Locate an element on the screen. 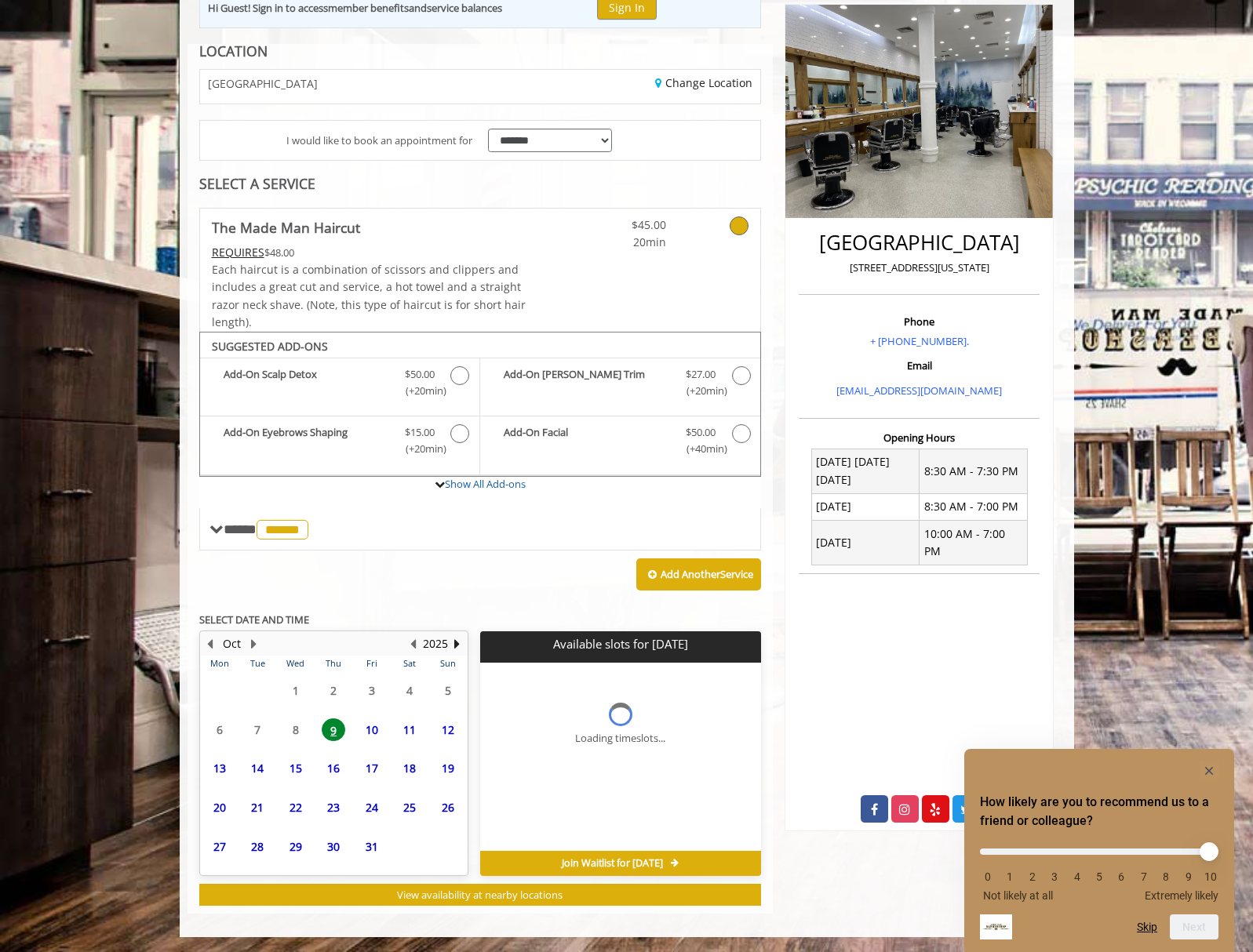 This screenshot has height=952, width=1253. span: 28 is located at coordinates (258, 847).